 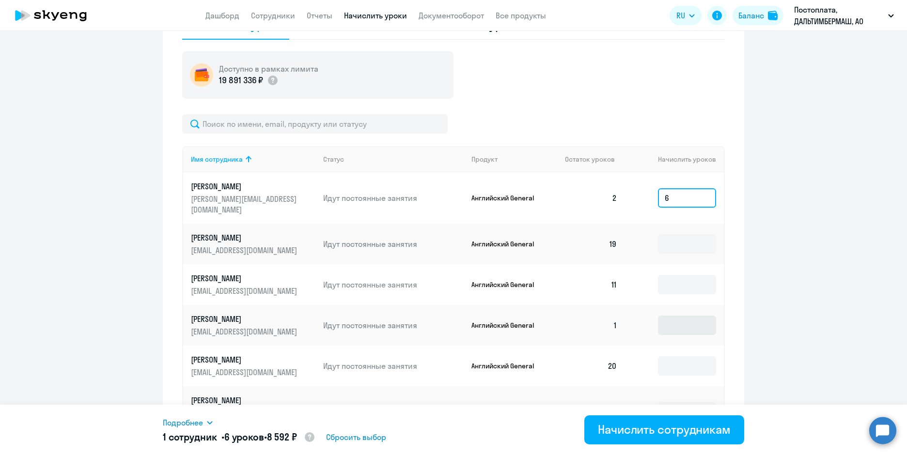 I want to click on img: wallet-circle.png, so click(x=202, y=75).